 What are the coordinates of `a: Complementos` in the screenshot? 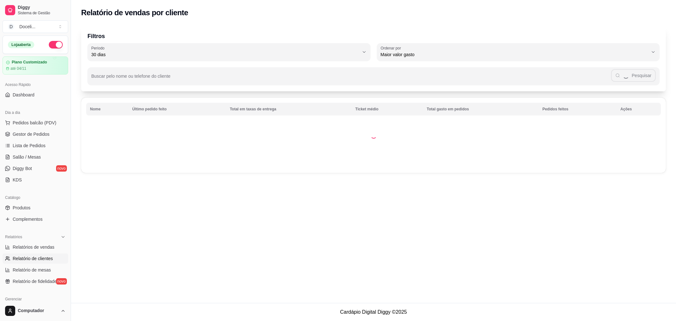 It's located at (35, 219).